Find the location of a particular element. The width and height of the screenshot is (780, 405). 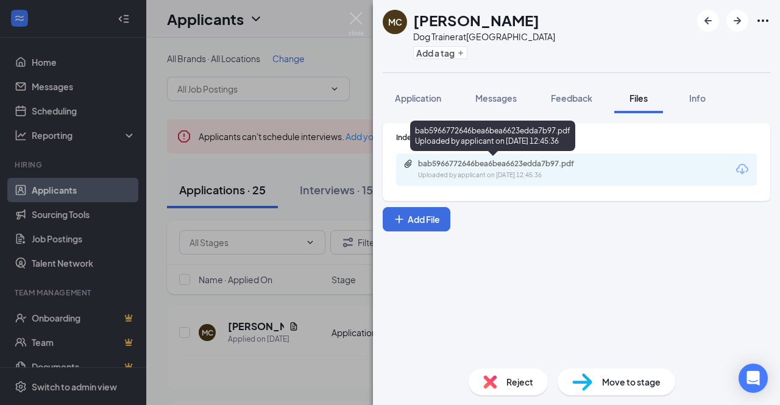

div: MC is located at coordinates (395, 22).